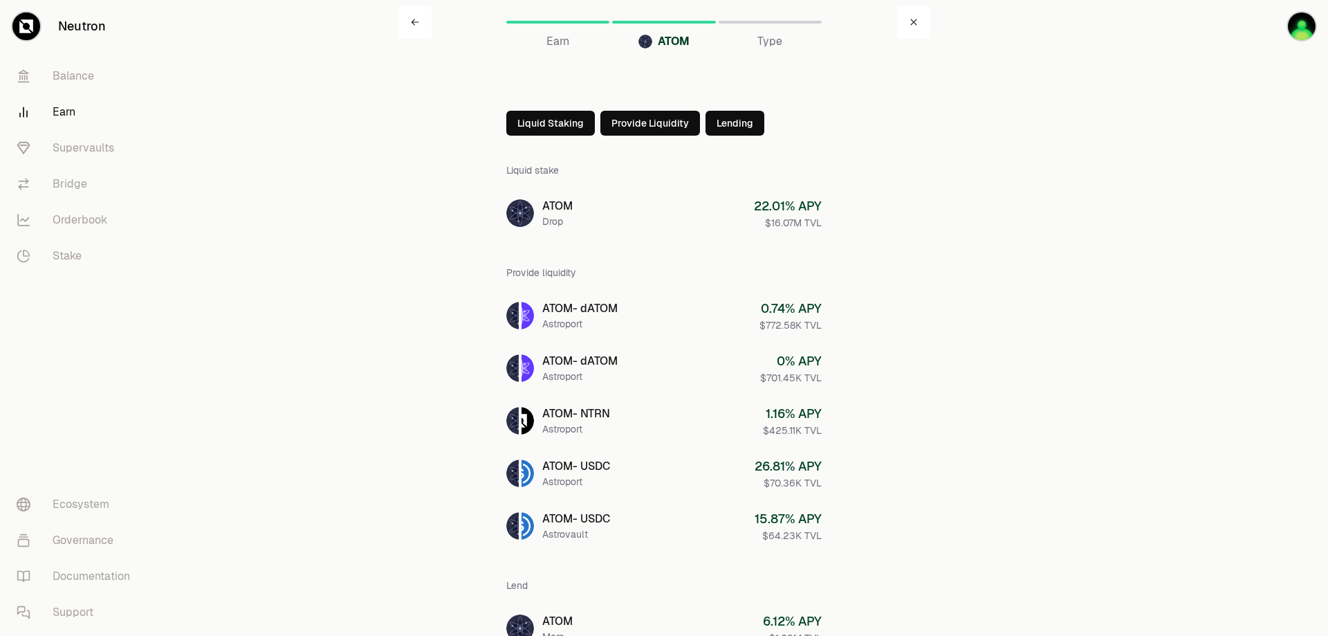  I want to click on a: ATOMdATOMATOM- dATOMAstroport0.74% APY$772.58K TVL, so click(664, 315).